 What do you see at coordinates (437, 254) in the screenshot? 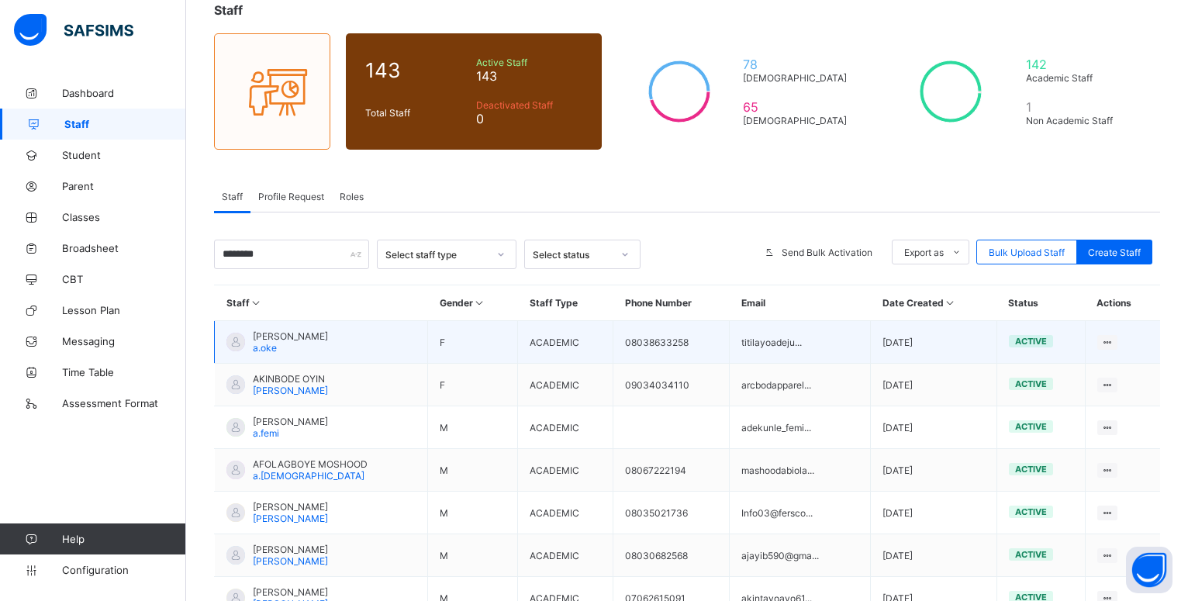
I see `div: Select staff type` at bounding box center [437, 254].